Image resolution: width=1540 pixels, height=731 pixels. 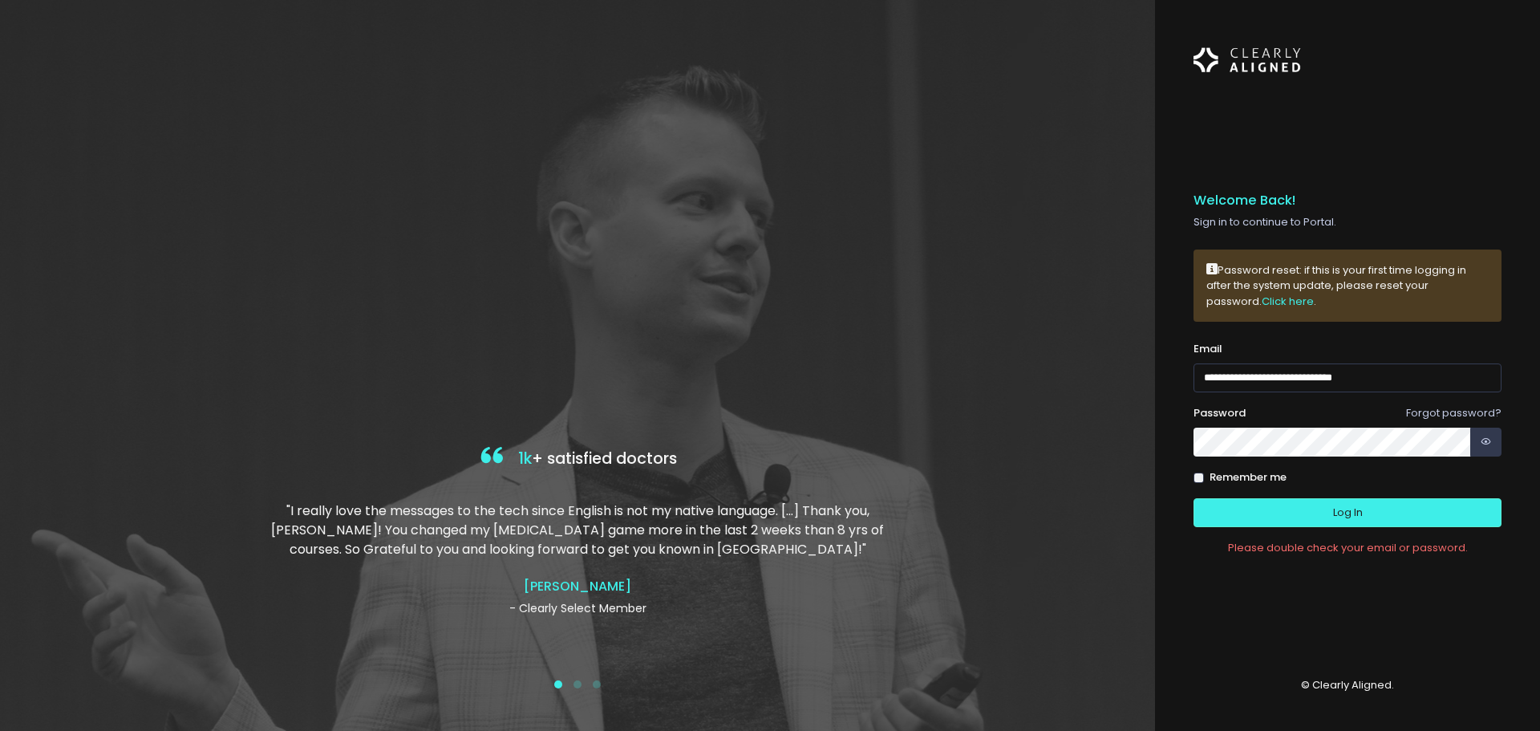 What do you see at coordinates (1219, 413) in the screenshot?
I see `label: Password` at bounding box center [1219, 413].